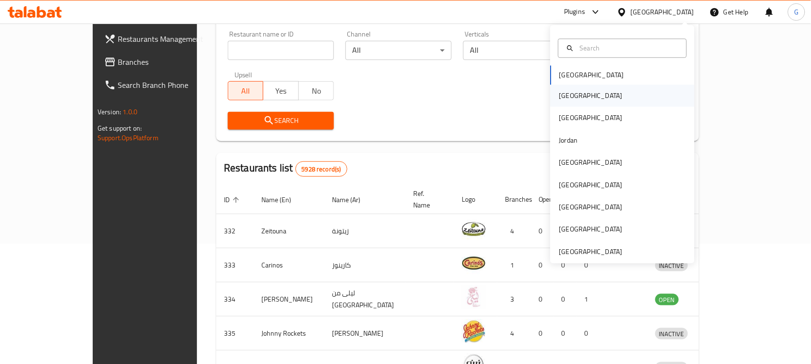 The image size is (811, 364). I want to click on h2: Restaurants list, so click(285, 169).